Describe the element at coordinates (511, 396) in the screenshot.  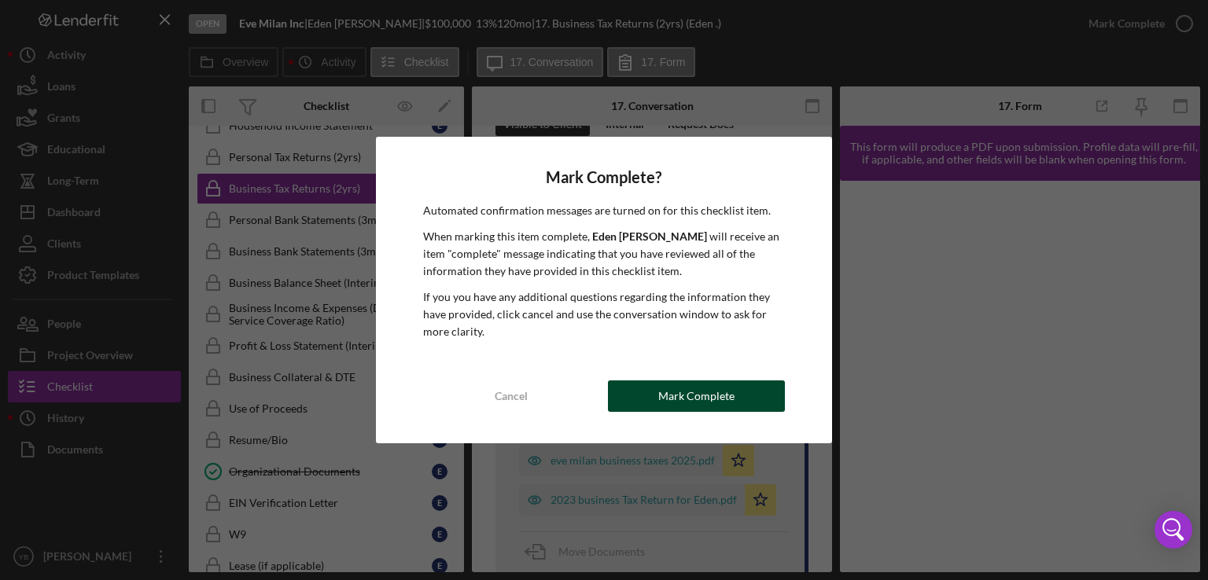
I see `div: Cancel` at that location.